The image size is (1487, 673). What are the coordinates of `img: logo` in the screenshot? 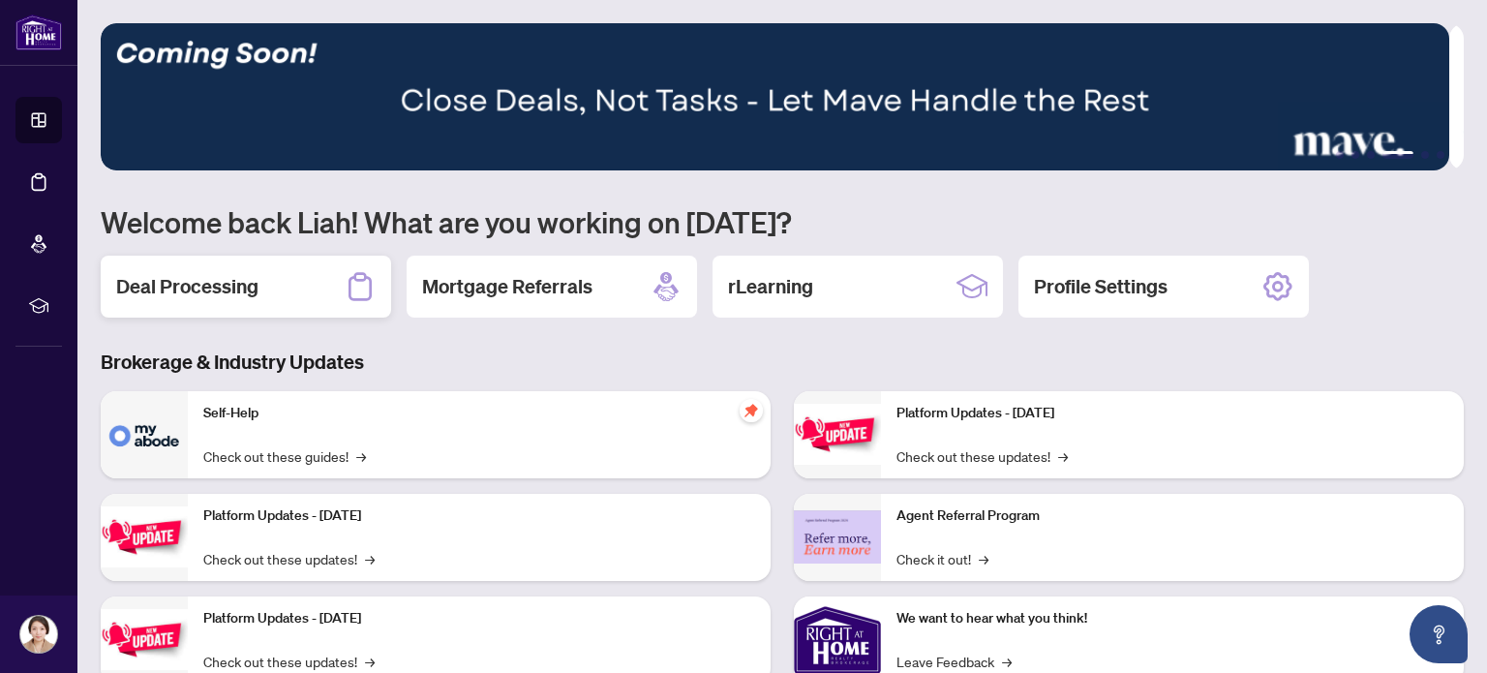 It's located at (39, 32).